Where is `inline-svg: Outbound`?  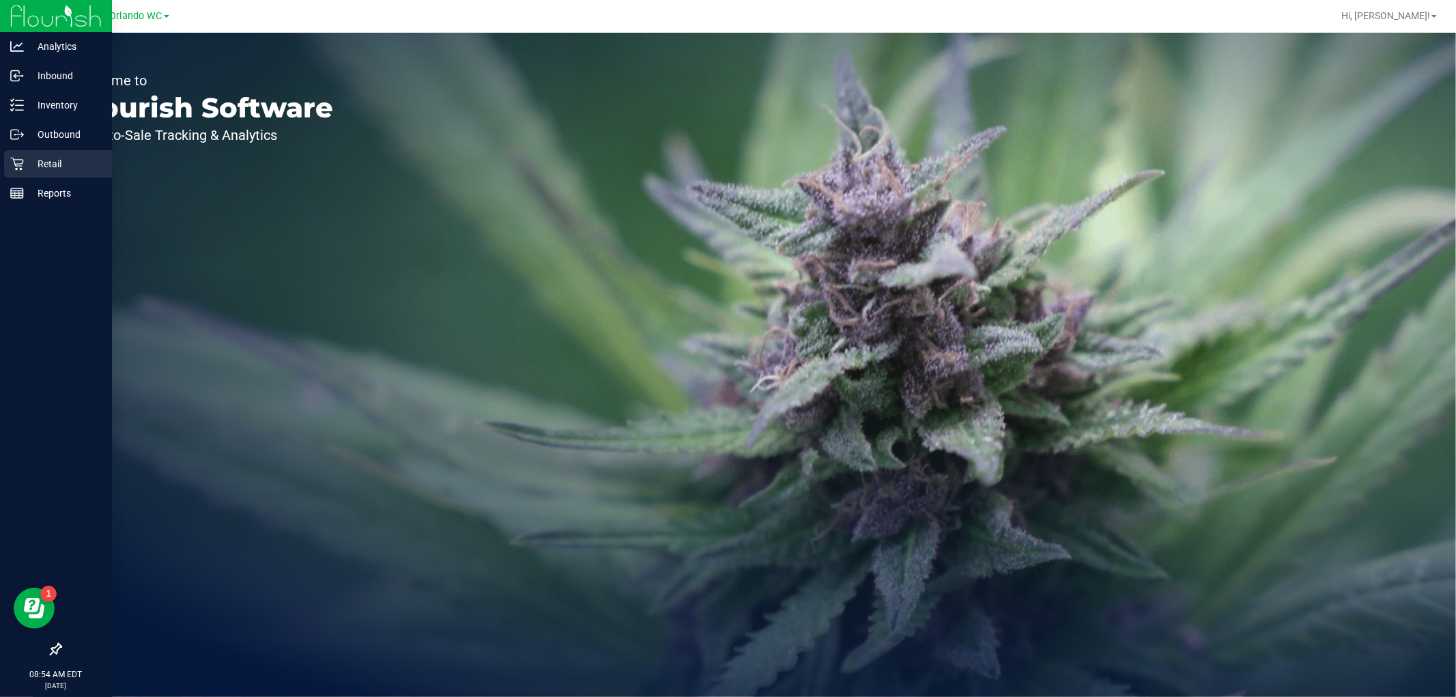 inline-svg: Outbound is located at coordinates (17, 134).